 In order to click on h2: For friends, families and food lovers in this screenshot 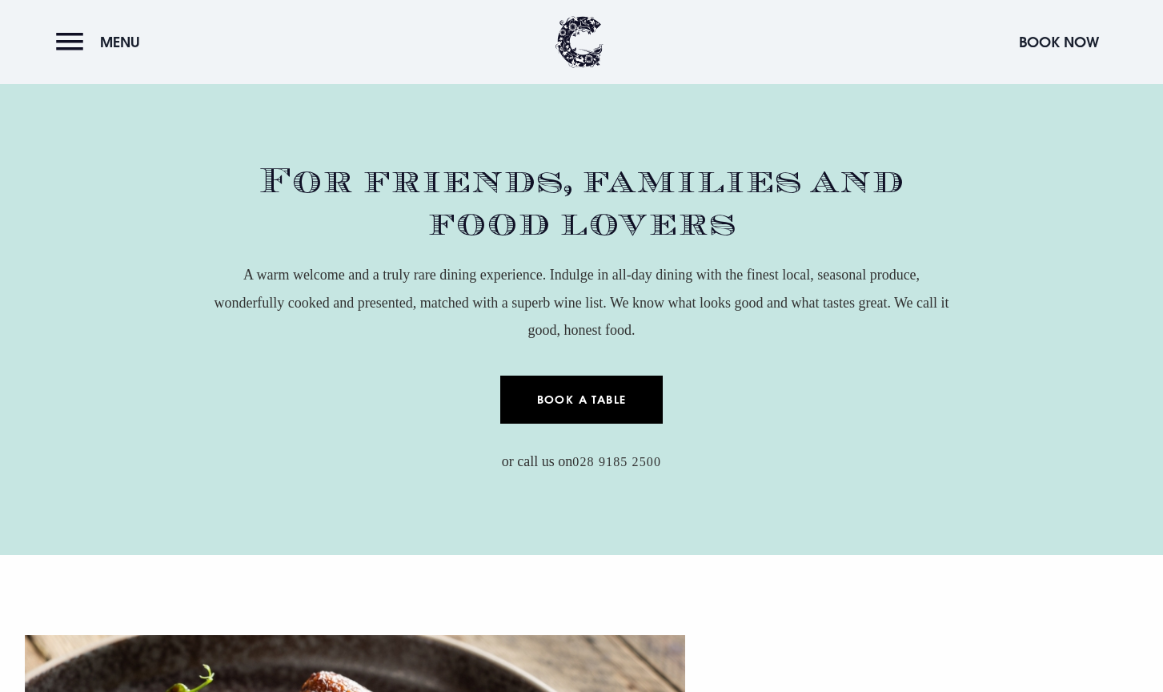, I will do `click(582, 203)`.